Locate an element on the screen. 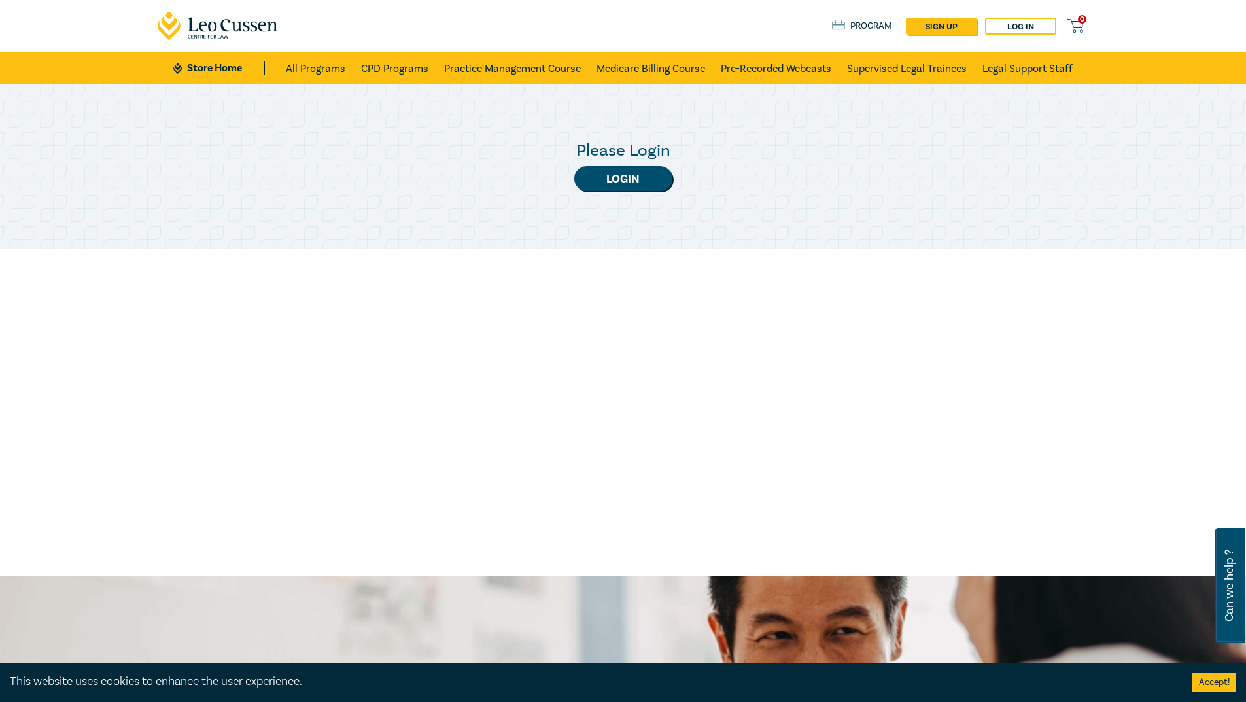 This screenshot has width=1246, height=702. a: Practice Management Course is located at coordinates (512, 68).